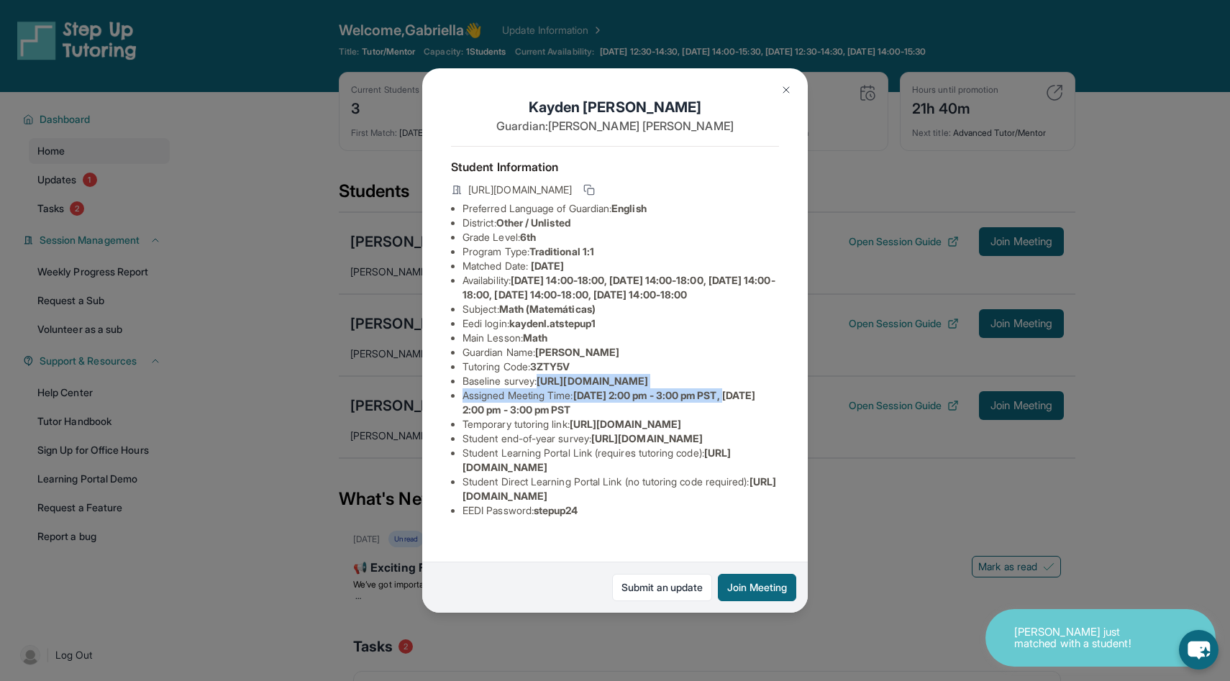 This screenshot has width=1230, height=681. Describe the element at coordinates (621, 511) in the screenshot. I see `li: EEDI Password :` at that location.